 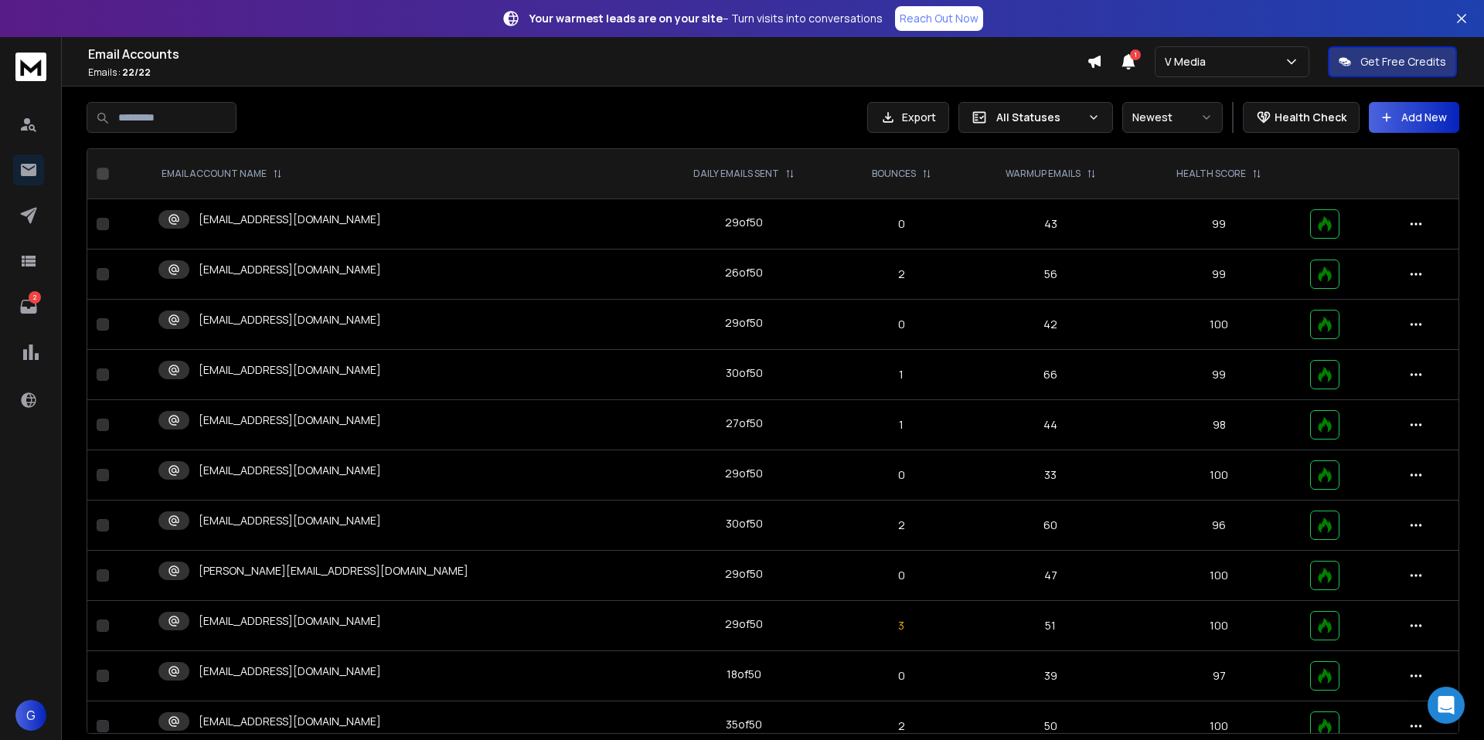 I want to click on td: 56, so click(x=1050, y=274).